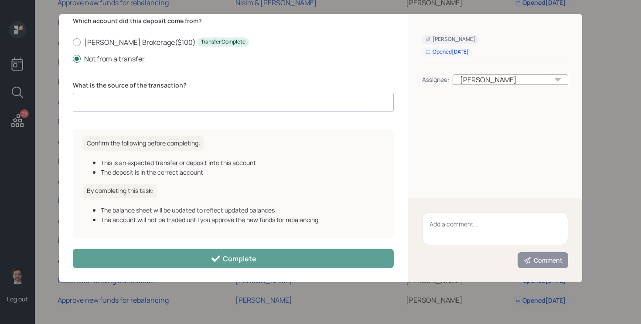 The image size is (641, 324). Describe the element at coordinates (233, 259) in the screenshot. I see `button: Complete` at that location.